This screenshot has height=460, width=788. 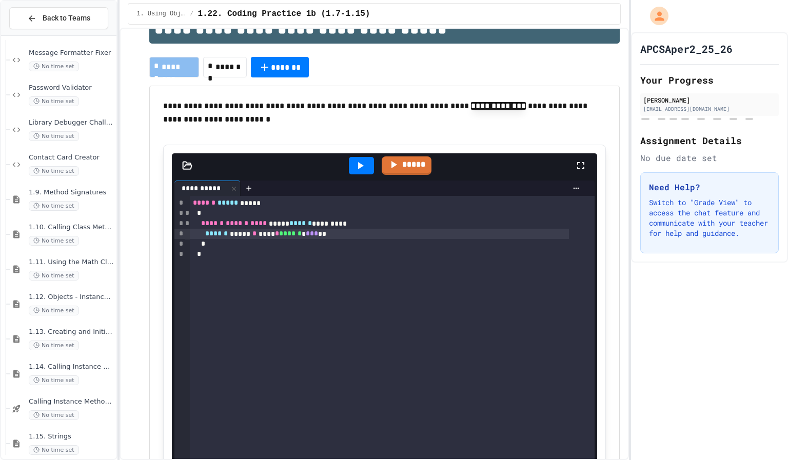 What do you see at coordinates (686, 49) in the screenshot?
I see `h1: APCSAper2_25_26` at bounding box center [686, 49].